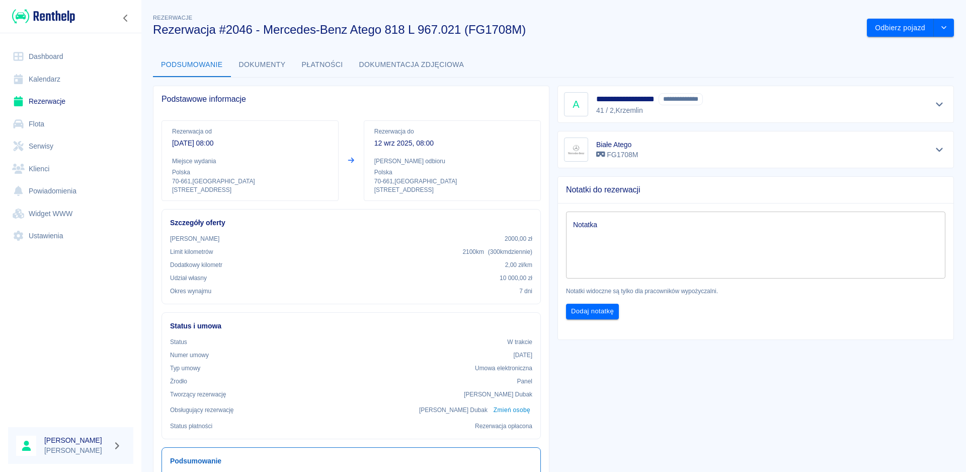  I want to click on p: 10 000,00 zł, so click(516, 278).